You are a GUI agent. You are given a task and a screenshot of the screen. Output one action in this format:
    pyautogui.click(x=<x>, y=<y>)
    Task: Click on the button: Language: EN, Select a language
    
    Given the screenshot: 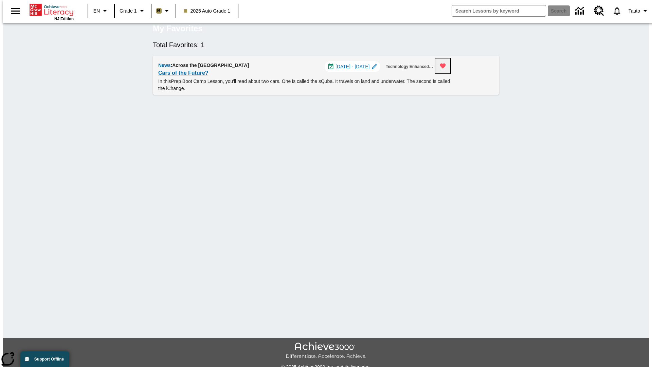 What is the action you would take?
    pyautogui.click(x=101, y=11)
    